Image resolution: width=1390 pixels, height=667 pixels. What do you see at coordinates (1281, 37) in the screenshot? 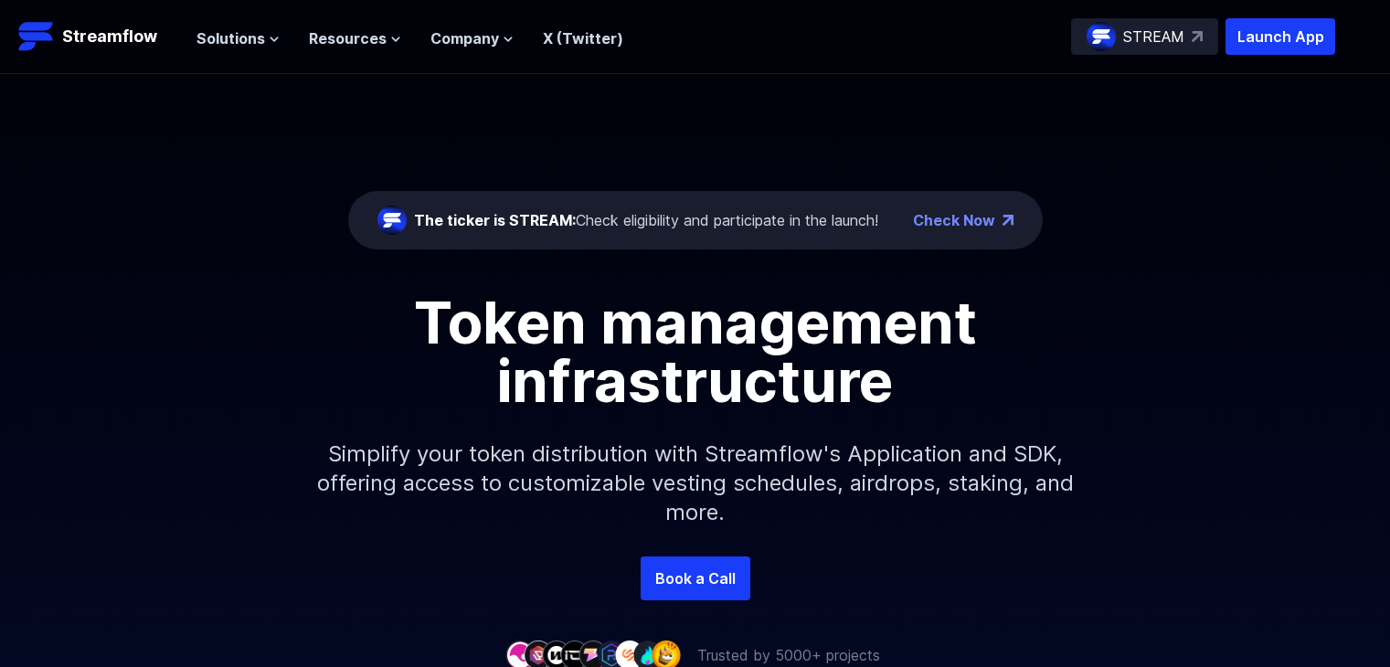
I see `p: Launch App` at bounding box center [1281, 37].